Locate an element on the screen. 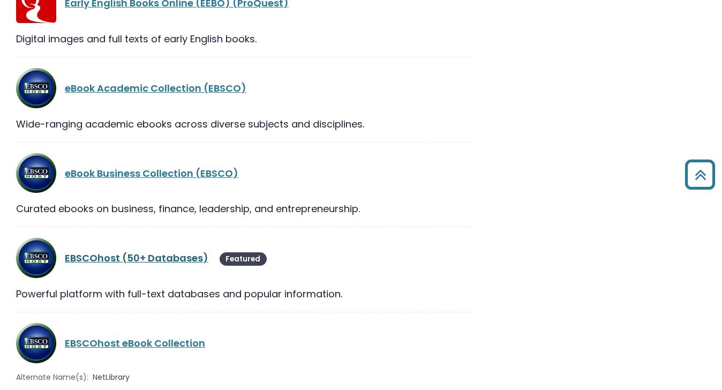  a: eBook Academic Collection (EBSCO) is located at coordinates (155, 88).